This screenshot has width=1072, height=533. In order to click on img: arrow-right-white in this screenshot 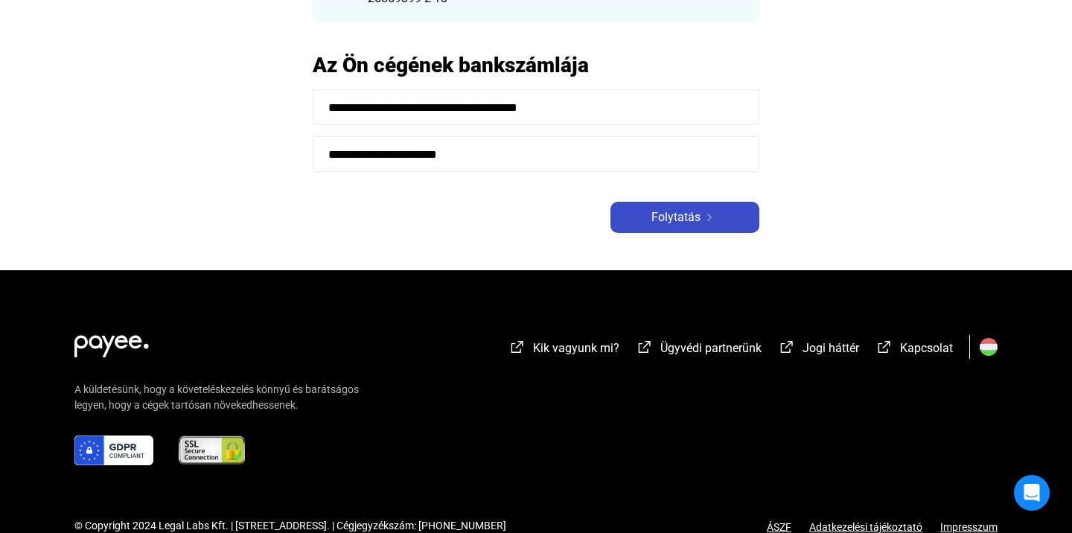, I will do `click(710, 217)`.